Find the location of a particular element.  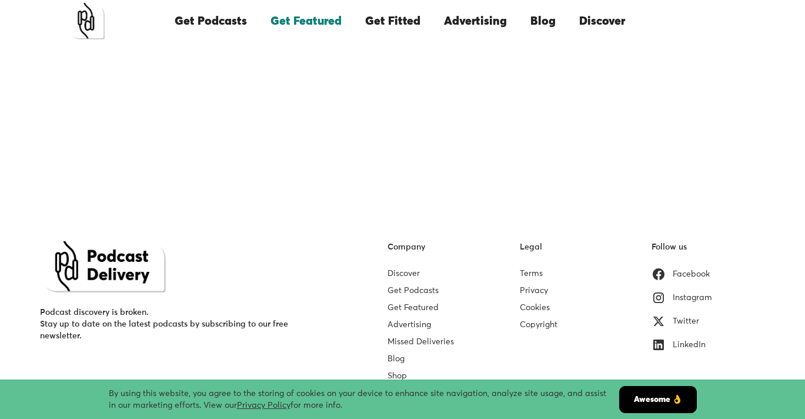

div: Twitter is located at coordinates (685, 321).